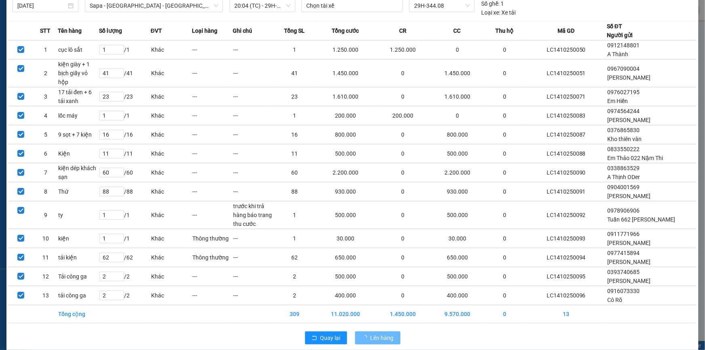  What do you see at coordinates (566, 295) in the screenshot?
I see `td: LC1410250096` at bounding box center [566, 295].